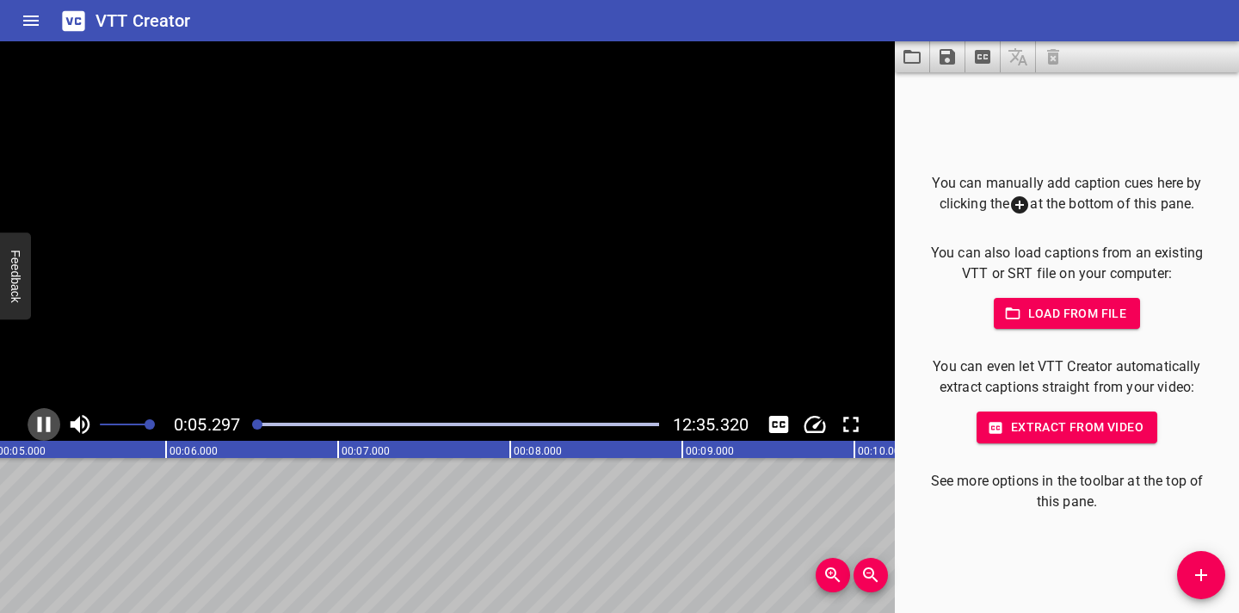 The width and height of the screenshot is (1239, 613). I want to click on p: See more options in the toolbar at the top of this pane., so click(1067, 491).